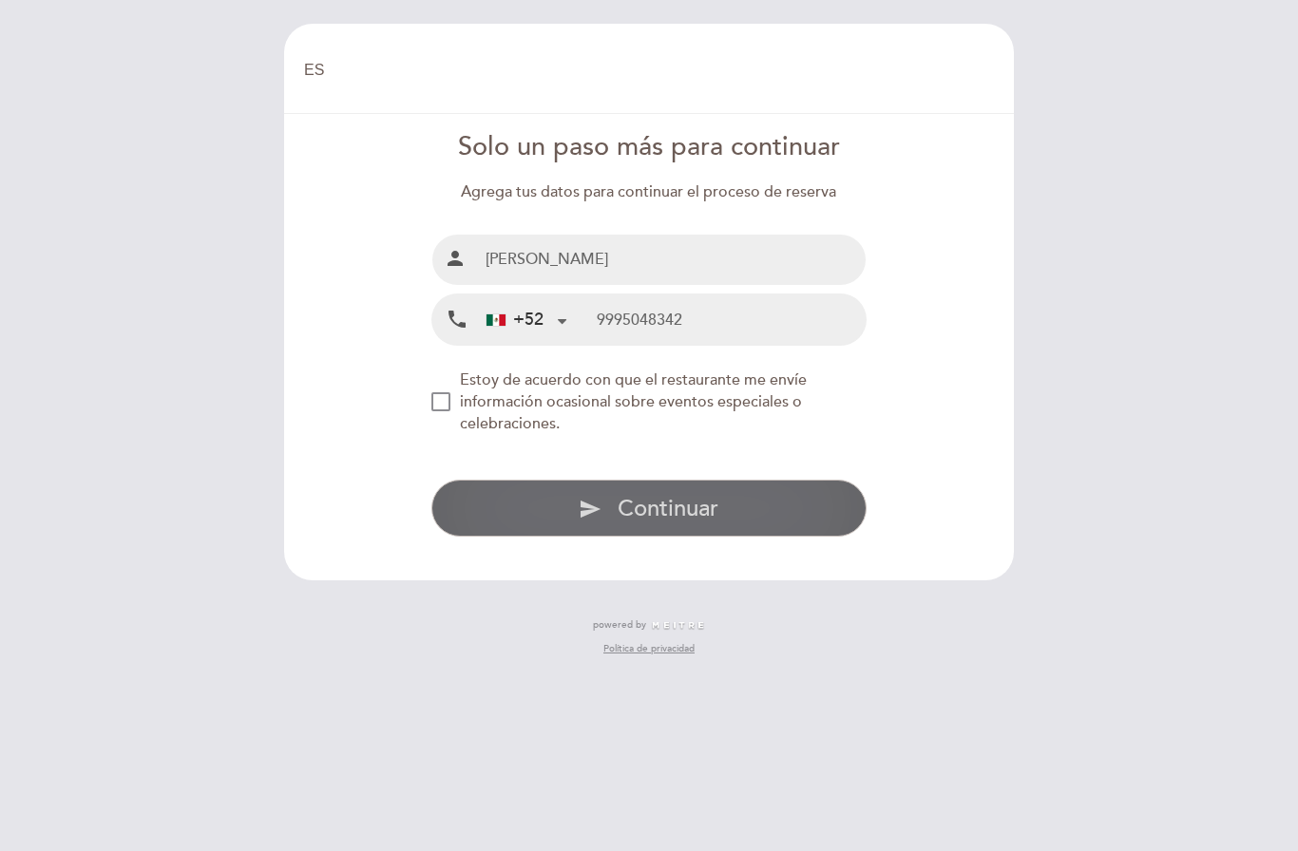 This screenshot has height=851, width=1298. I want to click on i: local_phone, so click(457, 319).